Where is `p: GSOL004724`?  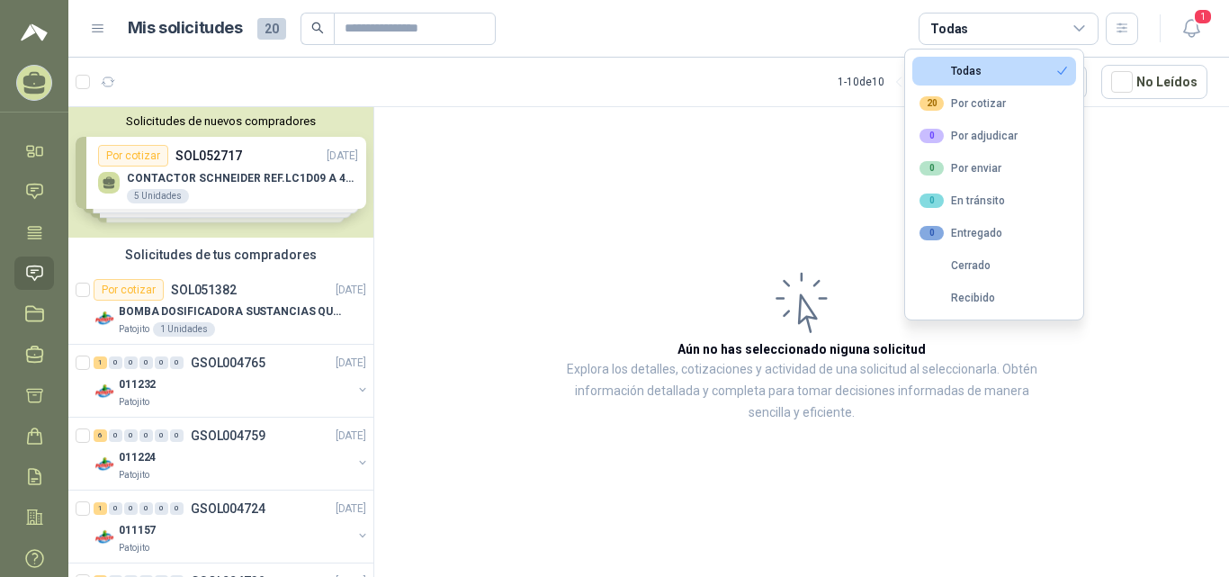 p: GSOL004724 is located at coordinates (228, 508).